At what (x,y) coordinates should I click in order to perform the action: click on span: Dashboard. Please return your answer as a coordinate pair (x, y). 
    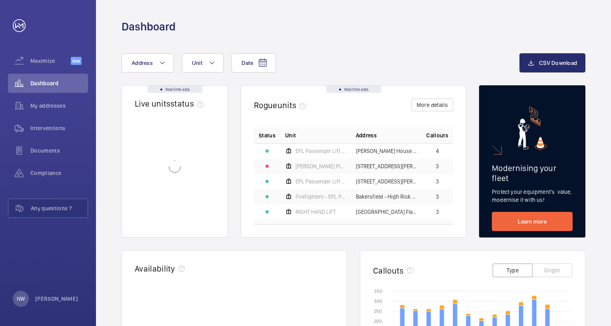
    Looking at the image, I should click on (59, 83).